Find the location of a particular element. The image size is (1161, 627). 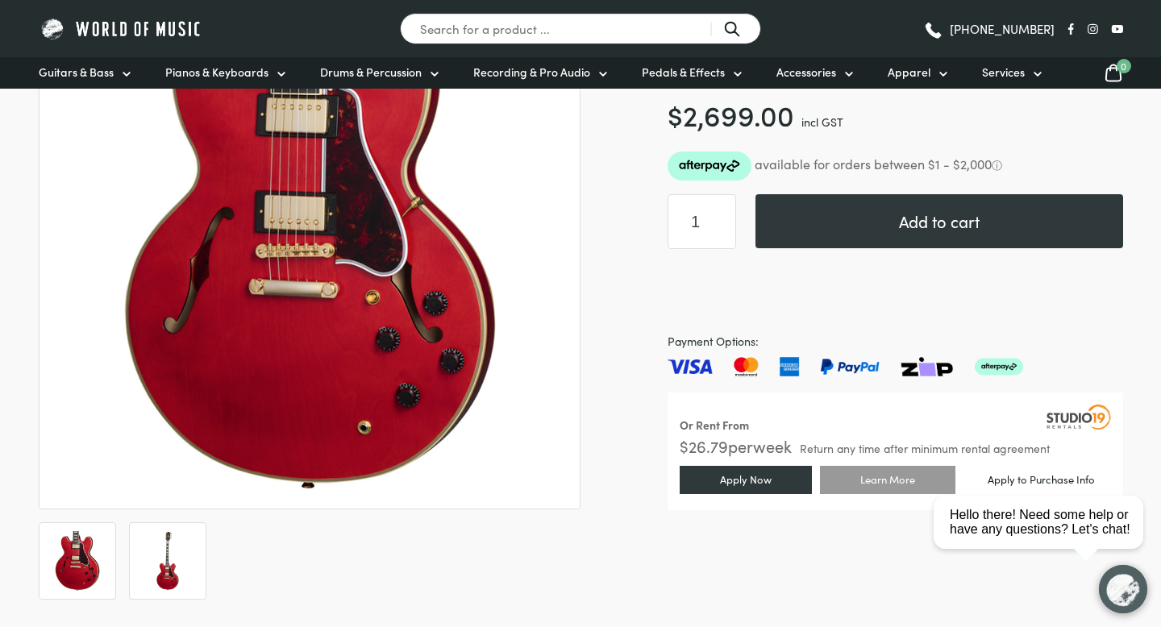

input: Product quantity is located at coordinates (702, 222).